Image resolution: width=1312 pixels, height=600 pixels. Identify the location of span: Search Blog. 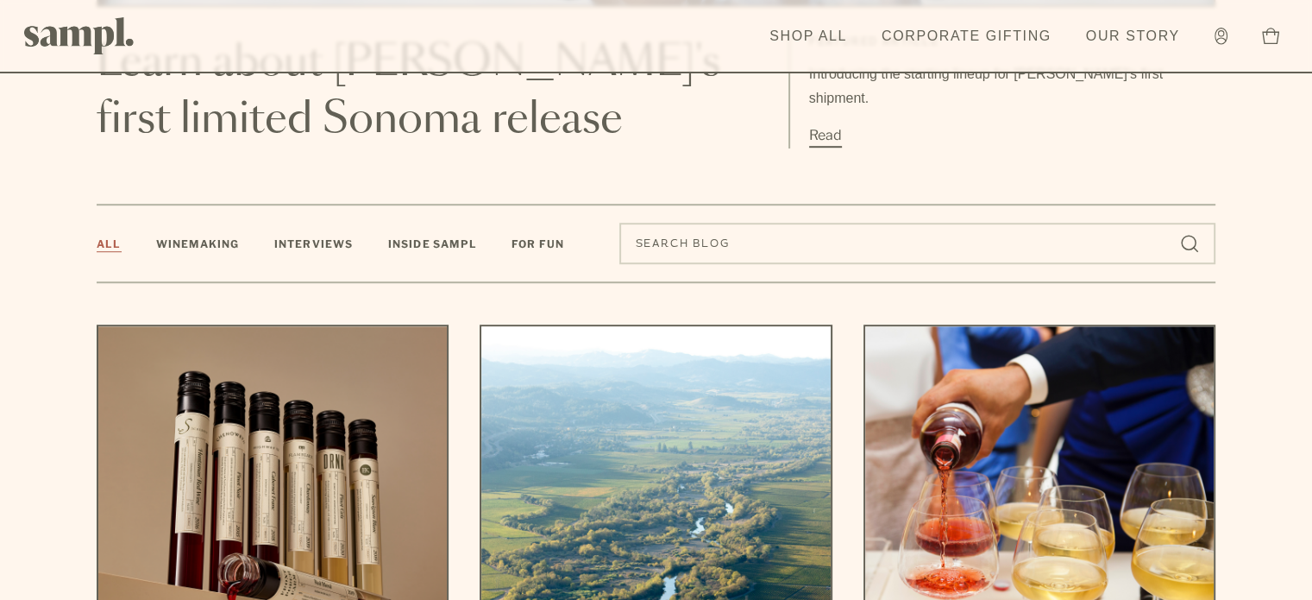
(681, 243).